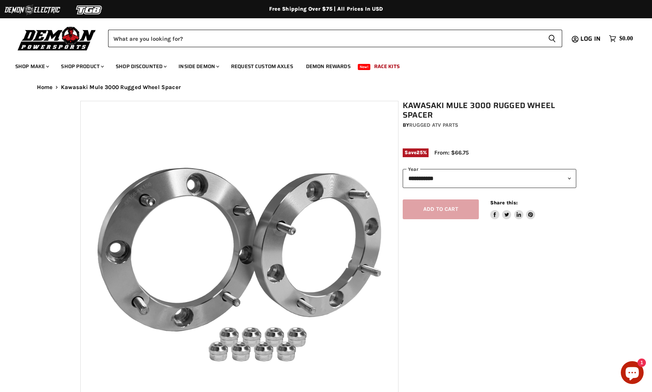 This screenshot has width=652, height=392. Describe the element at coordinates (326, 87) in the screenshot. I see `nav: Breadcrumbs` at that location.